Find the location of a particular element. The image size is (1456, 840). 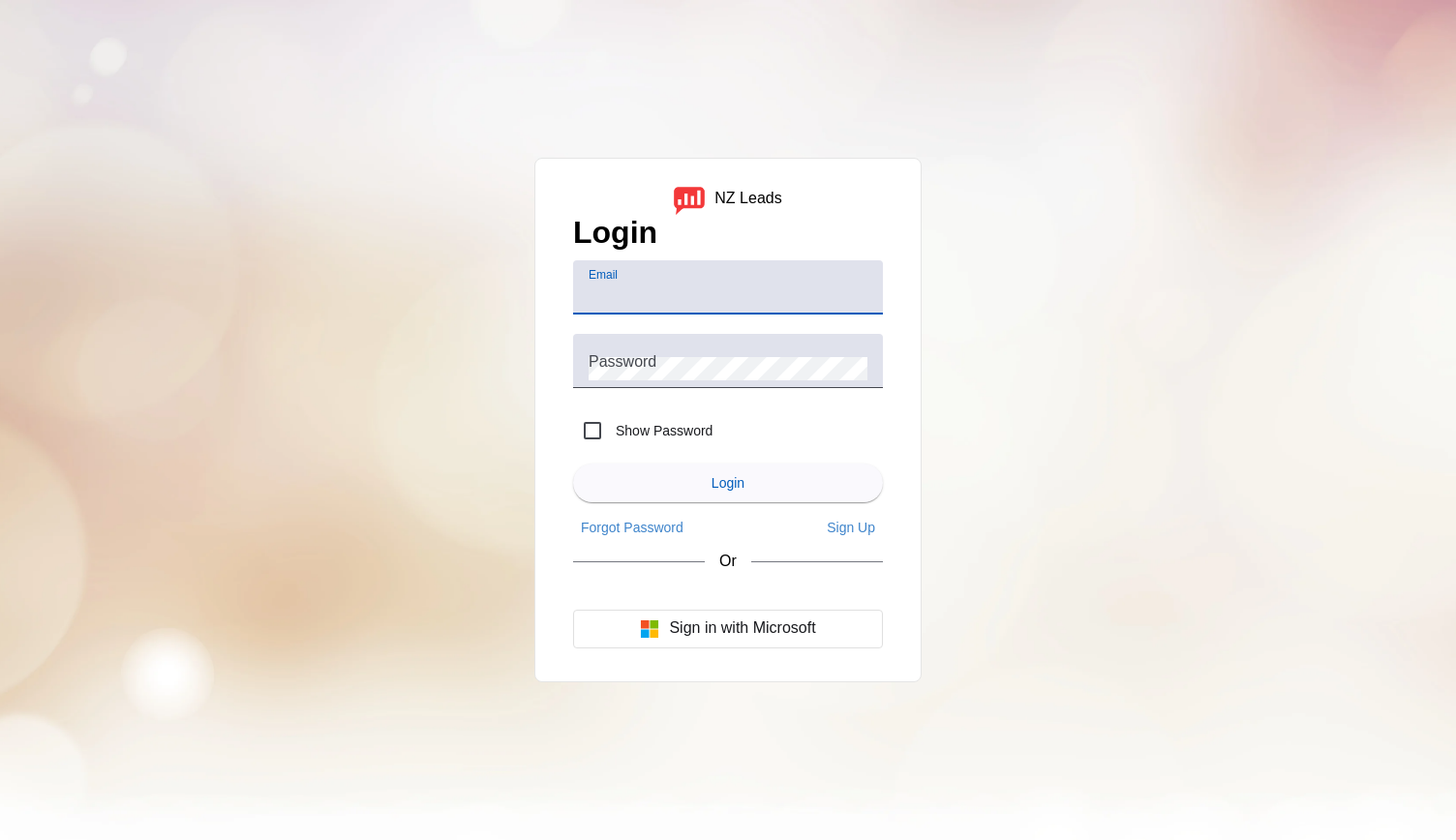

span: Login is located at coordinates (728, 483).